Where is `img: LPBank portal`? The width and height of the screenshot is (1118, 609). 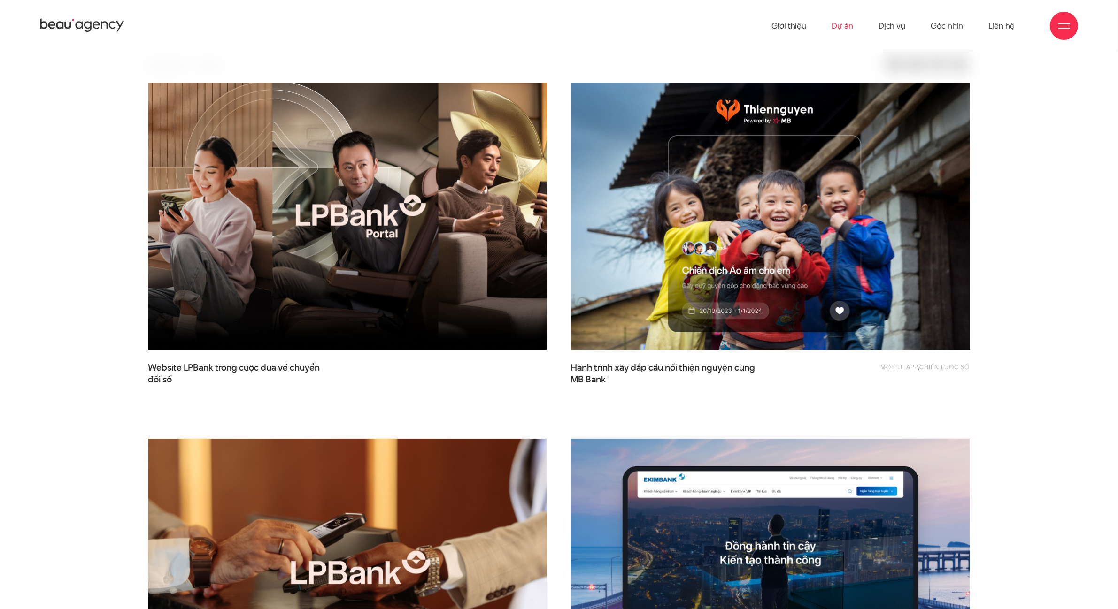
img: LPBank portal is located at coordinates (348, 216).